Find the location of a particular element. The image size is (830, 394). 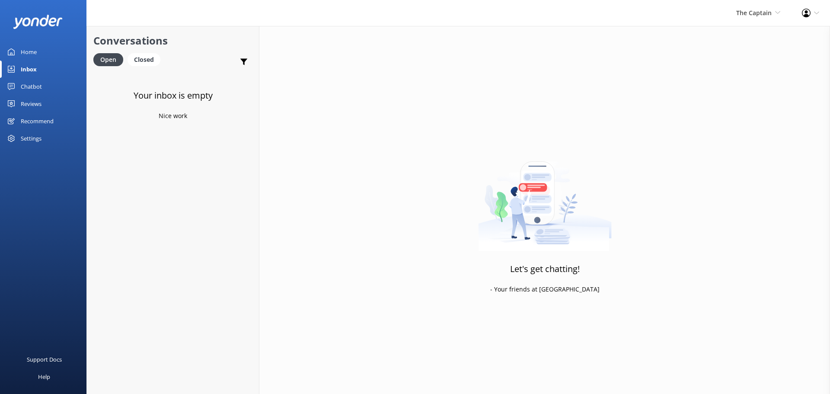

div: Recommend is located at coordinates (37, 121).